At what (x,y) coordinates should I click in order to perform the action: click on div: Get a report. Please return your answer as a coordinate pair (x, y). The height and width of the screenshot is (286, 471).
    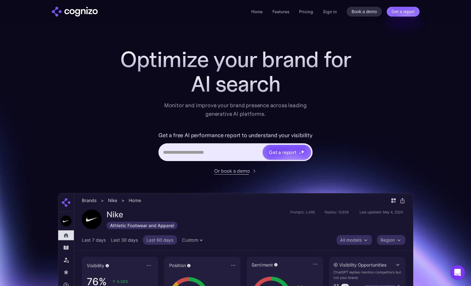
    Looking at the image, I should click on (282, 152).